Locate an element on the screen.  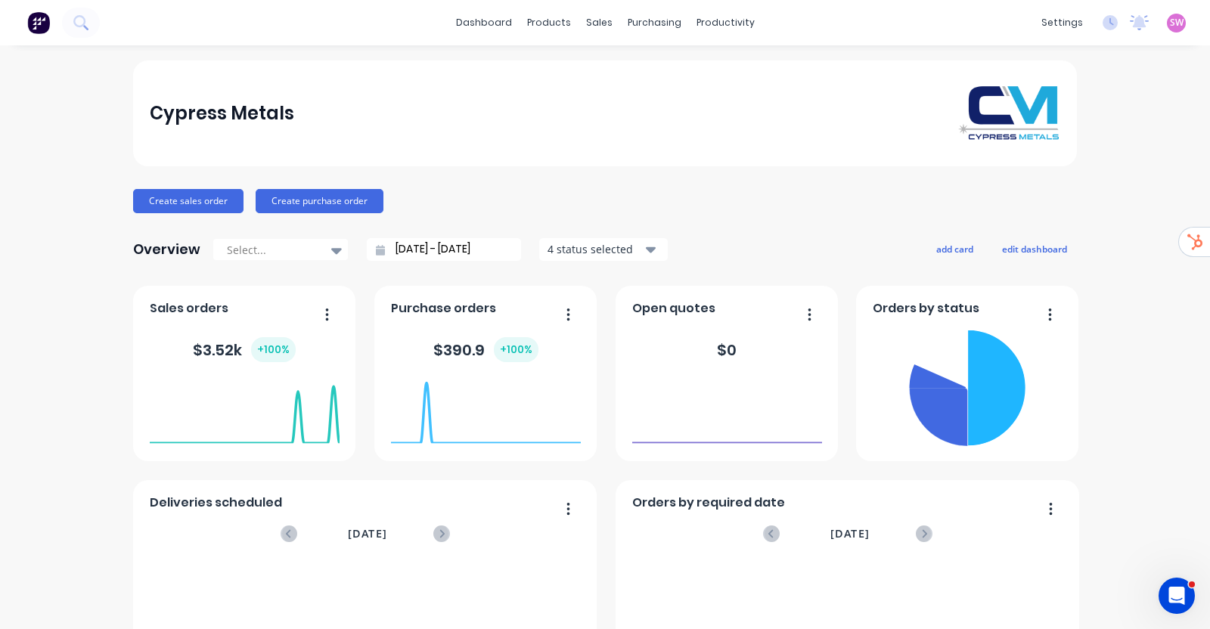
button: Create sales order is located at coordinates (188, 201).